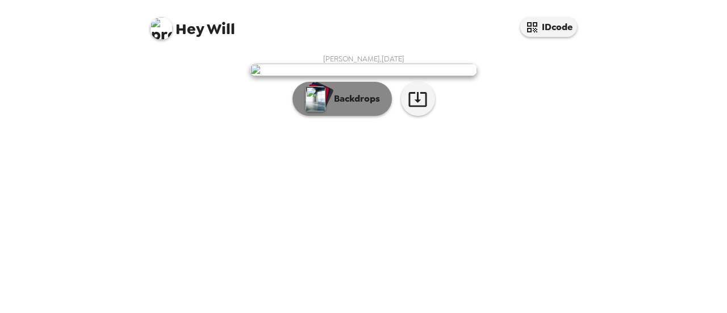  What do you see at coordinates (363, 70) in the screenshot?
I see `img: user` at bounding box center [363, 70].